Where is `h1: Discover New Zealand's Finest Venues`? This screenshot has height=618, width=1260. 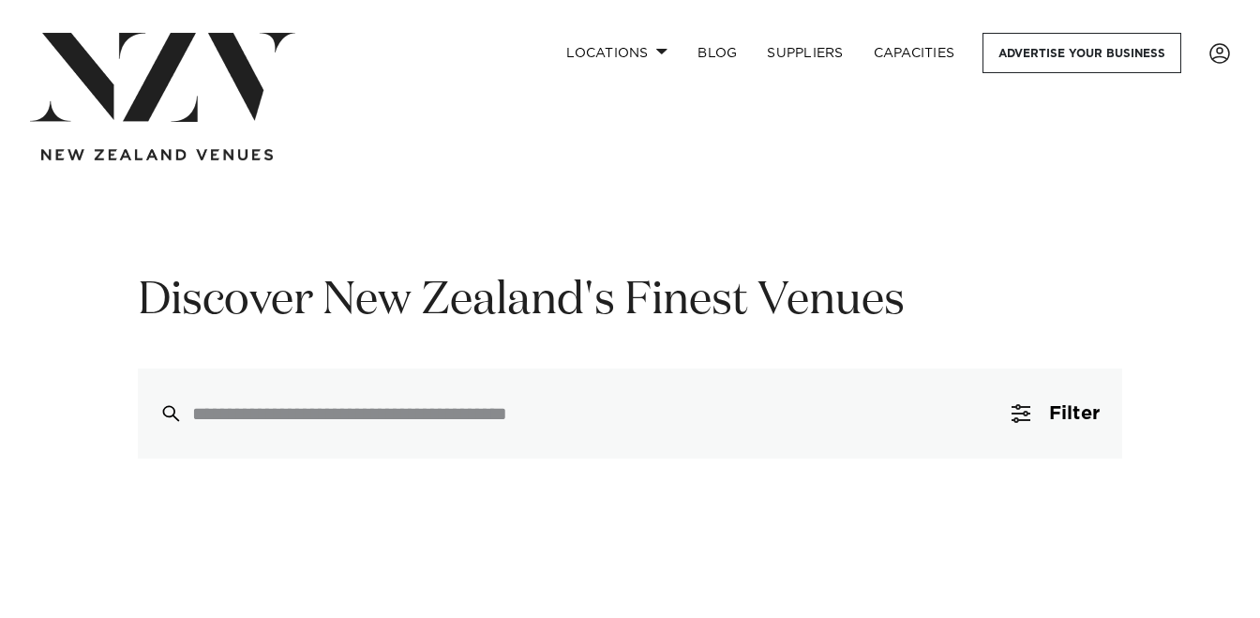 h1: Discover New Zealand's Finest Venues is located at coordinates (630, 301).